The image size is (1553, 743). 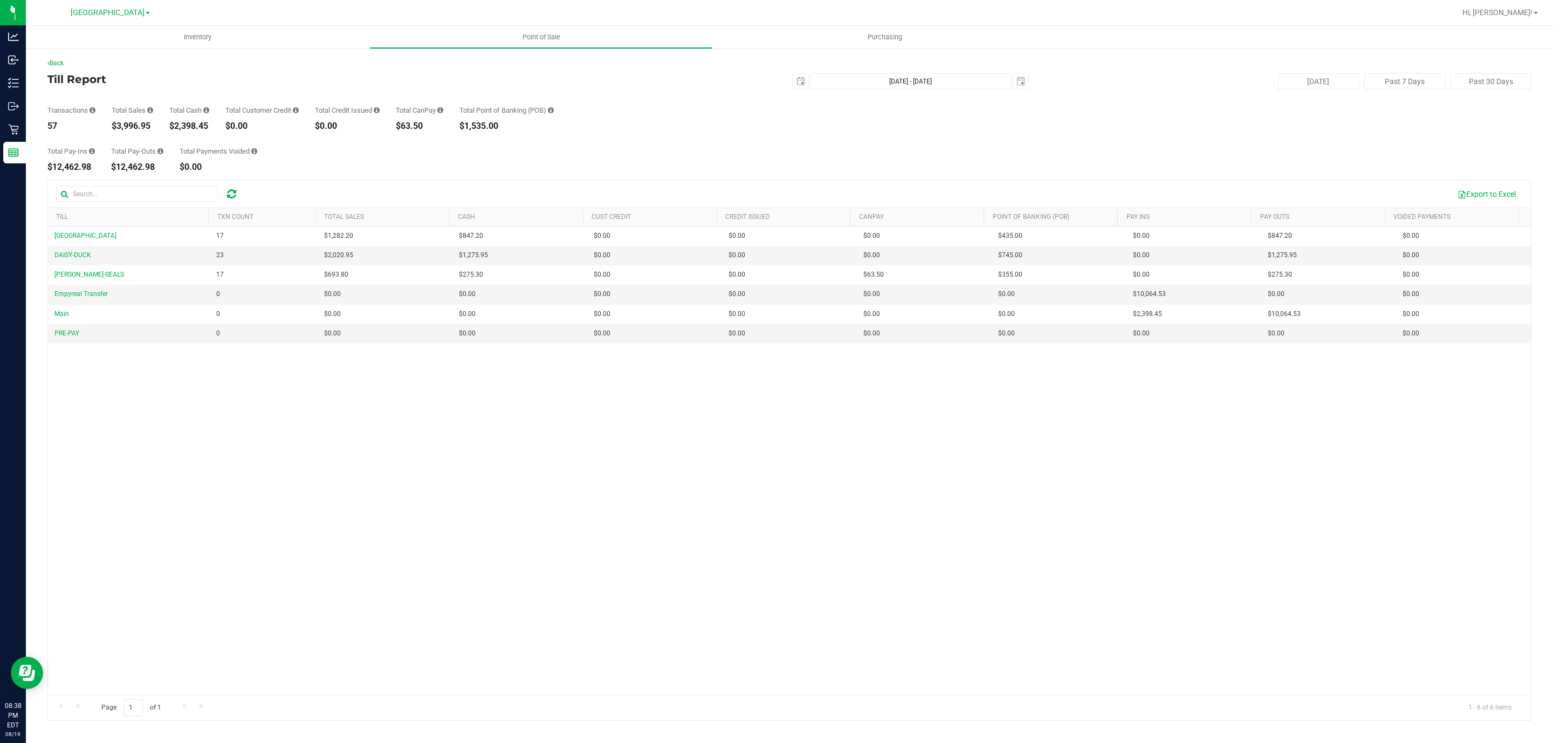 I want to click on i: Sum of all successful, non-voided cash payment transaction amounts (excluding tips and transactio..., so click(x=206, y=110).